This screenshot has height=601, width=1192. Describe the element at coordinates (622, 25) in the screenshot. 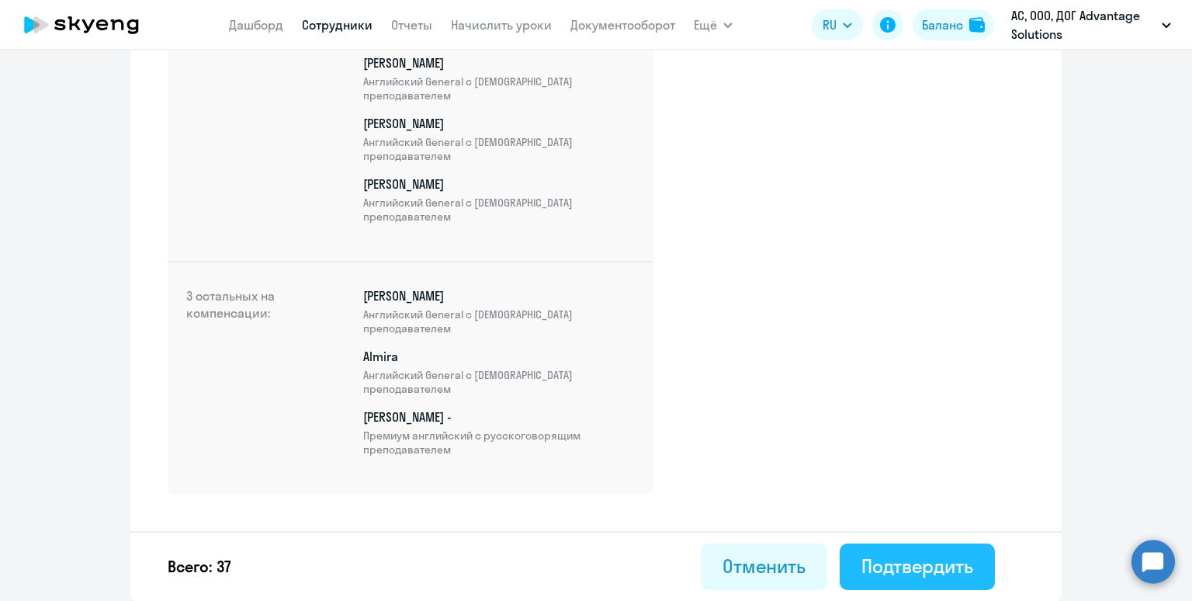

I see `a: Документооборот` at that location.